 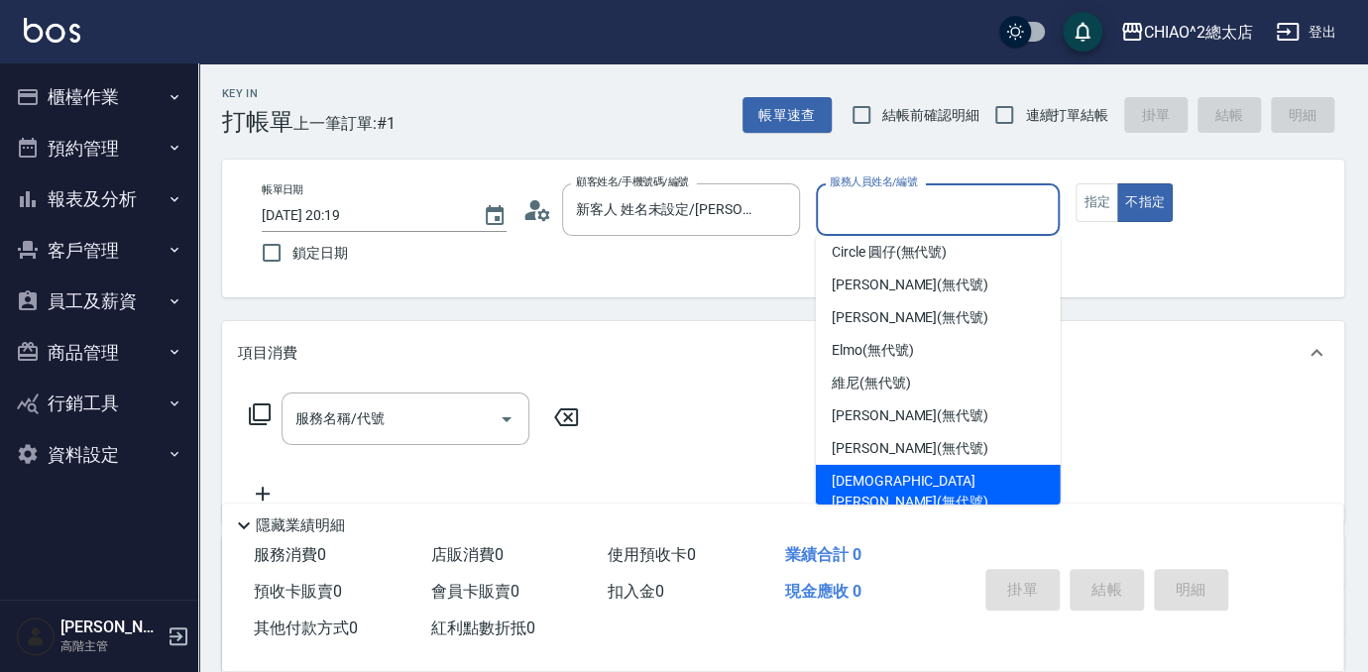 I want to click on span: 其他付款方式 0, so click(x=305, y=627).